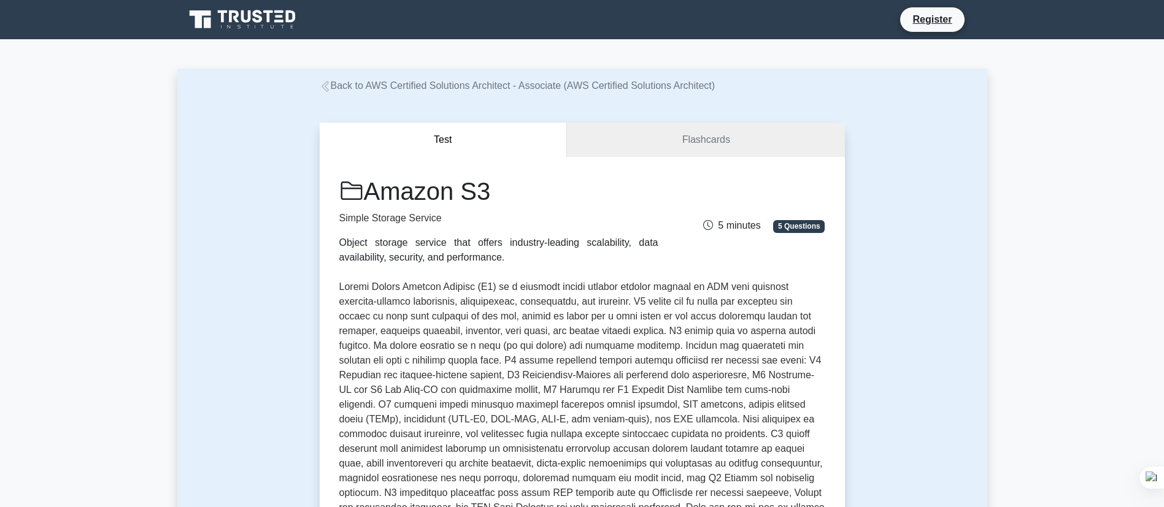 This screenshot has height=507, width=1164. Describe the element at coordinates (799, 226) in the screenshot. I see `span: 5 Questions` at that location.